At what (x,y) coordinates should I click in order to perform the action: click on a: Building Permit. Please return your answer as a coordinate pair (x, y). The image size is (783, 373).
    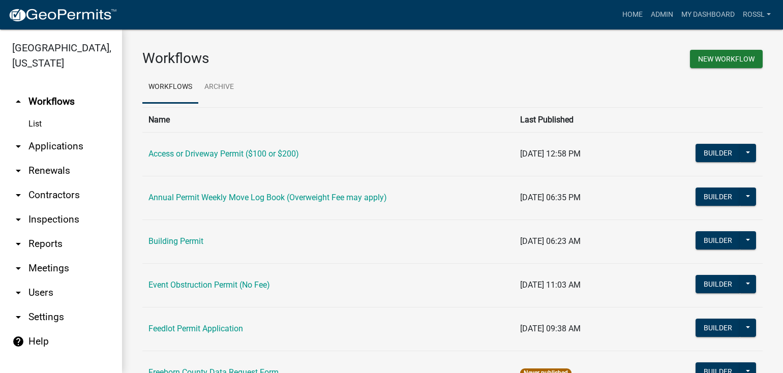
    Looking at the image, I should click on (176, 241).